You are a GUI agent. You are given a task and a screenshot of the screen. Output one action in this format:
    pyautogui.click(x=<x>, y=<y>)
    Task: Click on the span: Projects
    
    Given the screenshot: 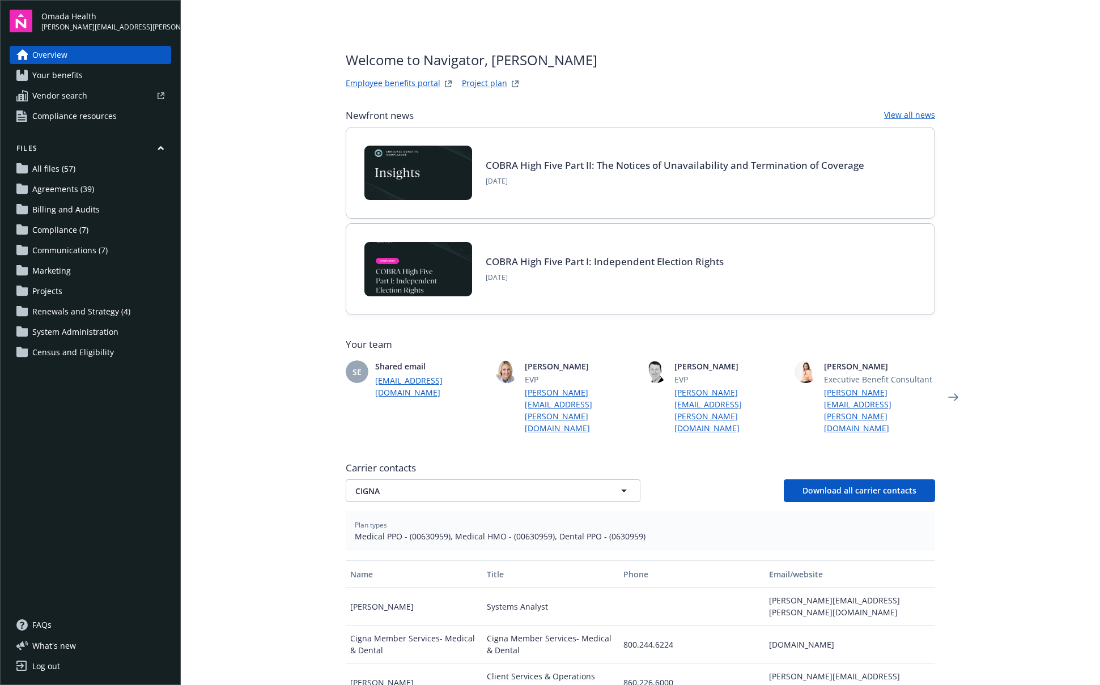 What is the action you would take?
    pyautogui.click(x=47, y=291)
    